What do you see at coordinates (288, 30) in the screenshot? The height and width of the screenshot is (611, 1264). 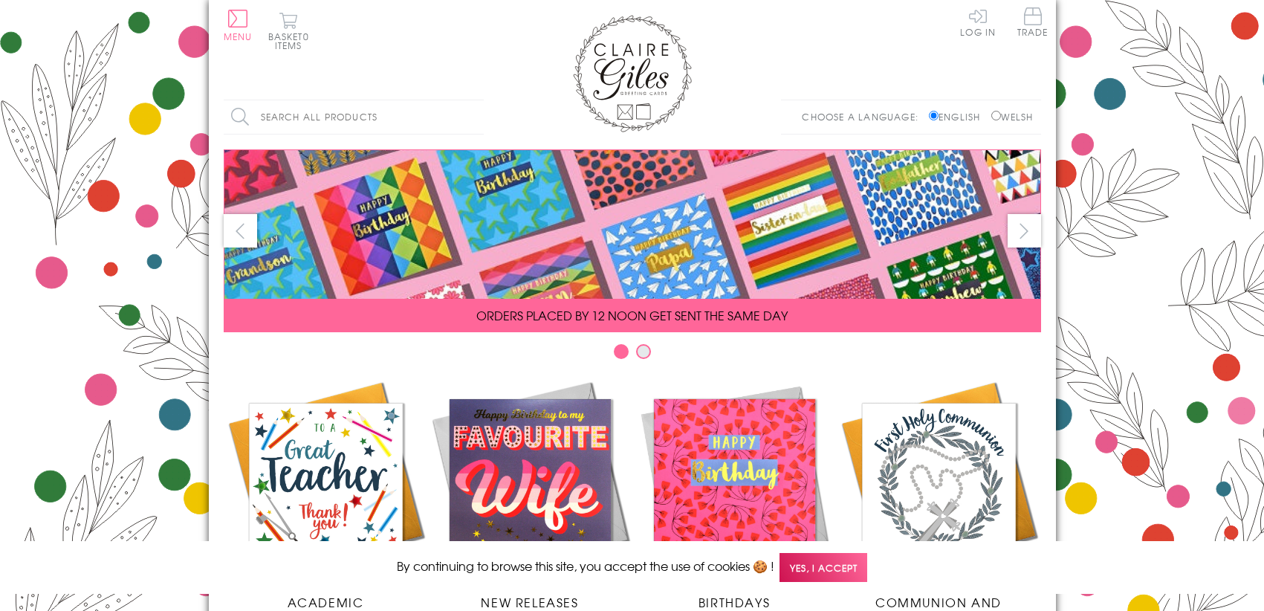 I see `button: Basket0 items` at bounding box center [288, 30].